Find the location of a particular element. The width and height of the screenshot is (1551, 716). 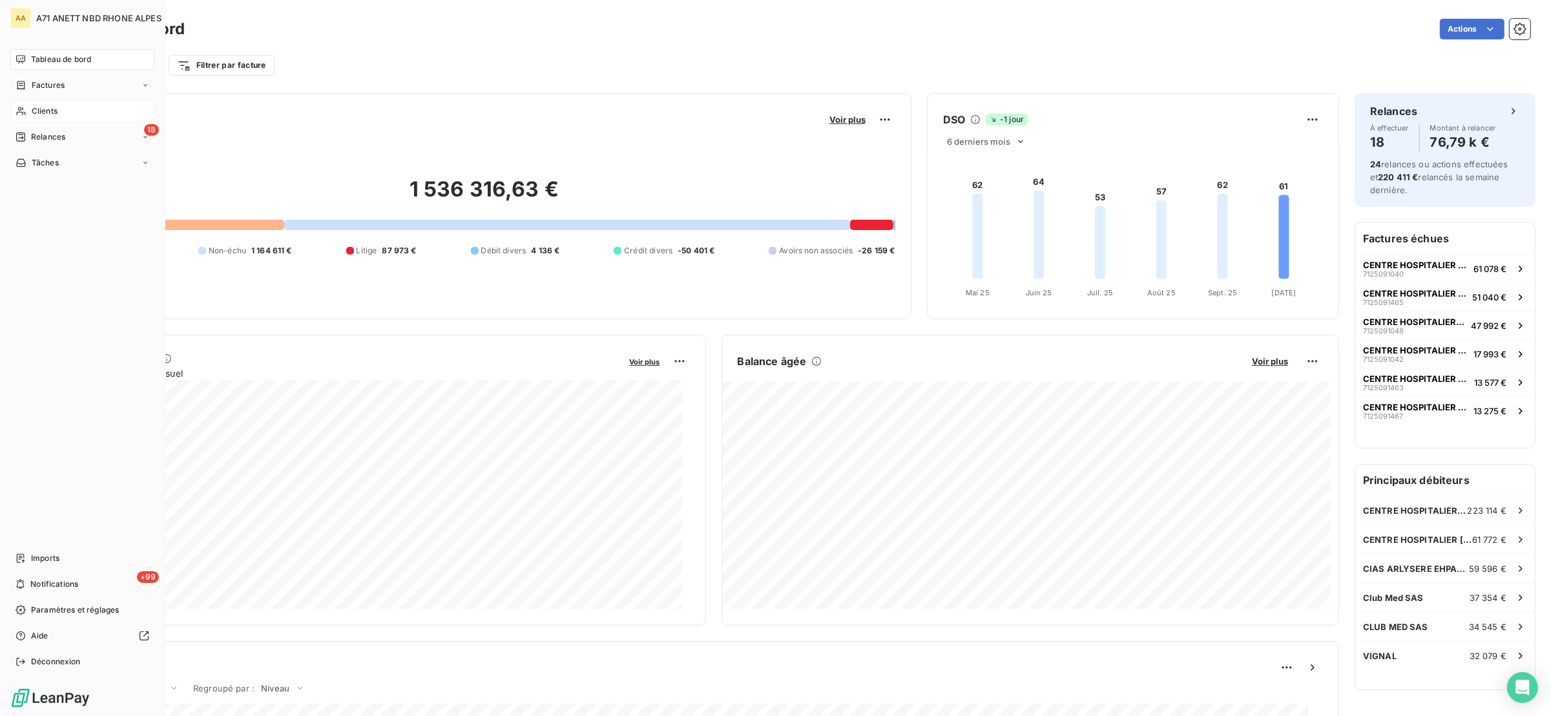

span: 7125091042 is located at coordinates (1383, 359).